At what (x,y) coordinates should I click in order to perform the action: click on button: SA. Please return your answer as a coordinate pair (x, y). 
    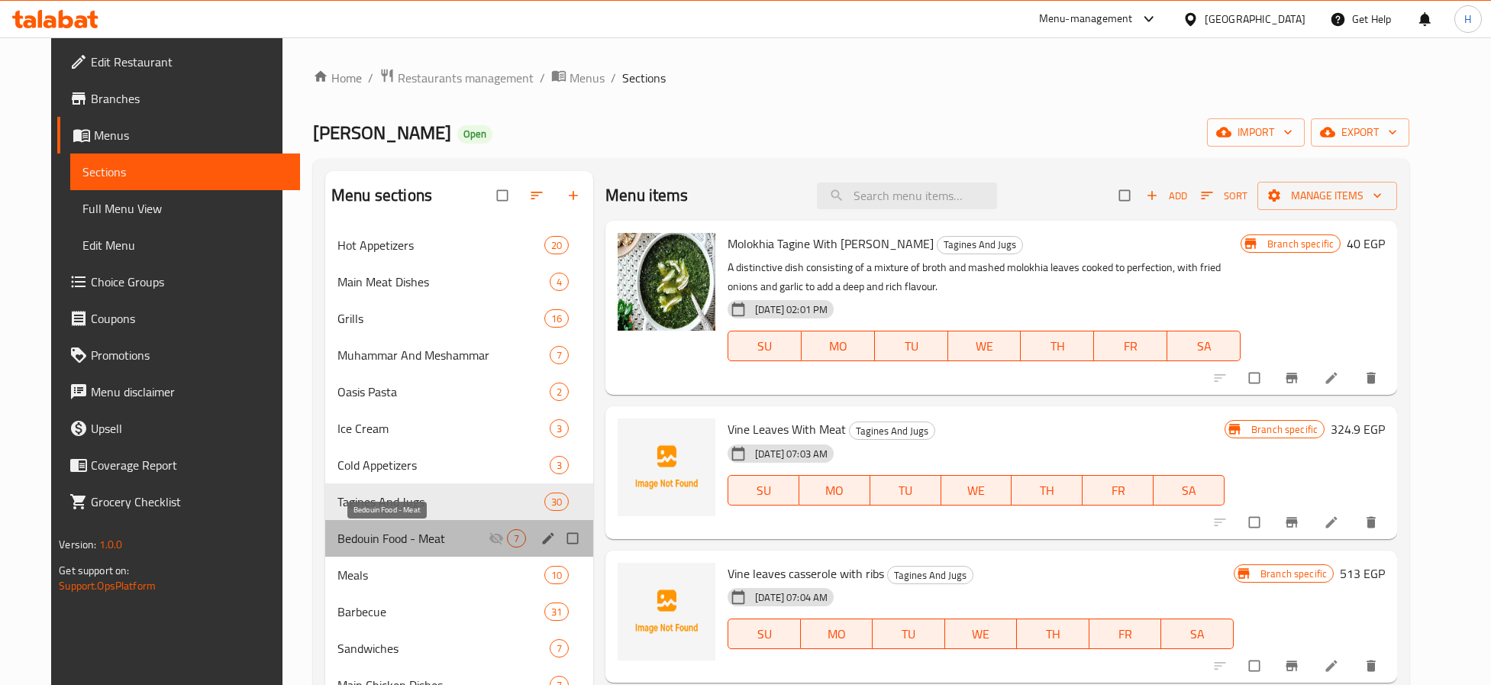
    Looking at the image, I should click on (1197, 634).